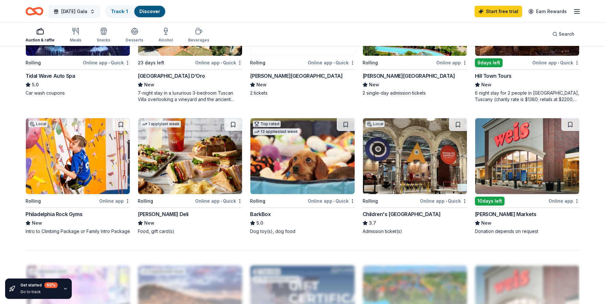 The image size is (605, 304). What do you see at coordinates (190, 232) in the screenshot?
I see `div: Food, gift card(s)` at bounding box center [190, 232].